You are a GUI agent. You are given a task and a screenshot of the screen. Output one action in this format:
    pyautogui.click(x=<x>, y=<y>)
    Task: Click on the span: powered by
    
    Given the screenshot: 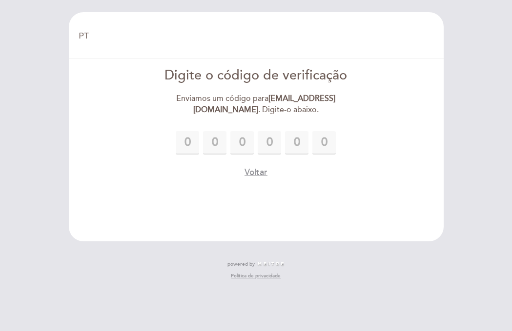 What is the action you would take?
    pyautogui.click(x=241, y=264)
    